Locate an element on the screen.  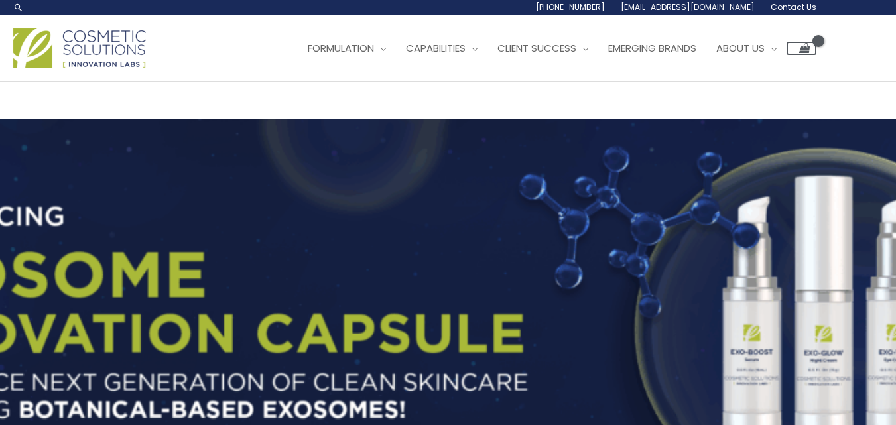
span: Client Success is located at coordinates (537, 48).